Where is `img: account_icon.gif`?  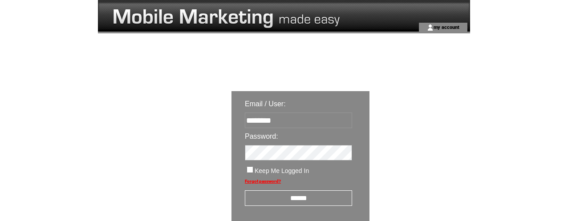 img: account_icon.gif is located at coordinates (430, 28).